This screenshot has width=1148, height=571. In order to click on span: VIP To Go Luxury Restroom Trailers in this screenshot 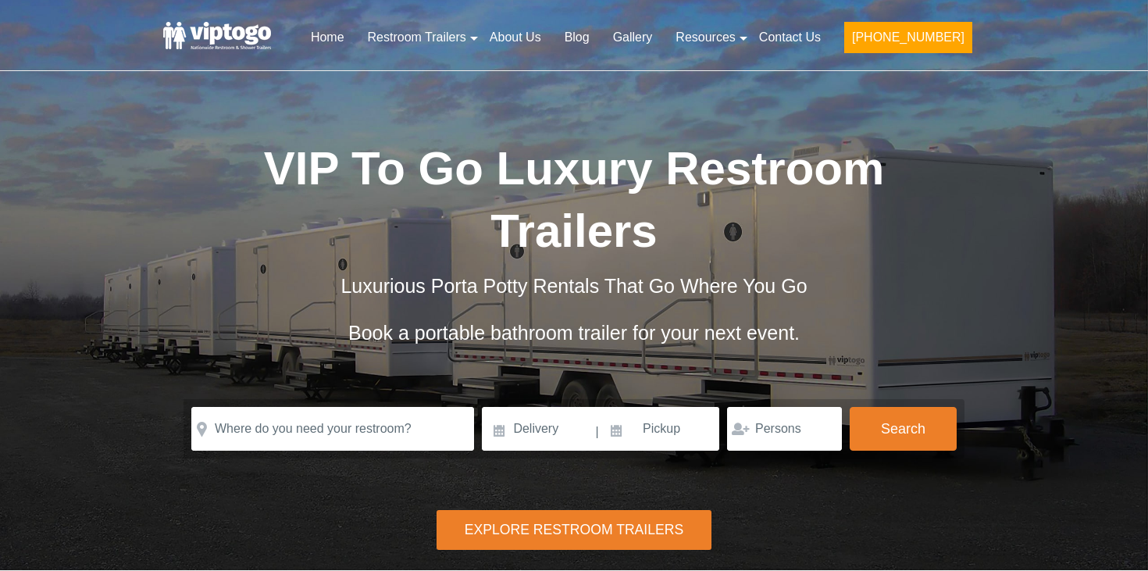, I will do `click(574, 199)`.